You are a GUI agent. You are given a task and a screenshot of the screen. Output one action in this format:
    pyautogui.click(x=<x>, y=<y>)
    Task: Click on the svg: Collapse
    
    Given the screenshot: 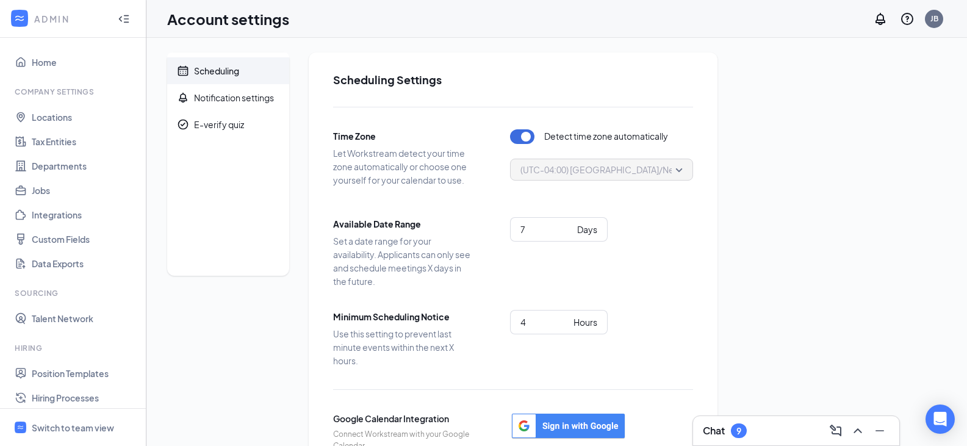 What is the action you would take?
    pyautogui.click(x=124, y=19)
    